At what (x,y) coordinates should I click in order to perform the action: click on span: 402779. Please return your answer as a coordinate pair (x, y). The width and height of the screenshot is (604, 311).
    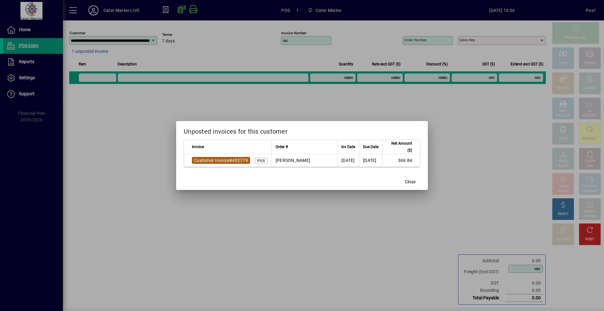
    Looking at the image, I should click on (240, 160).